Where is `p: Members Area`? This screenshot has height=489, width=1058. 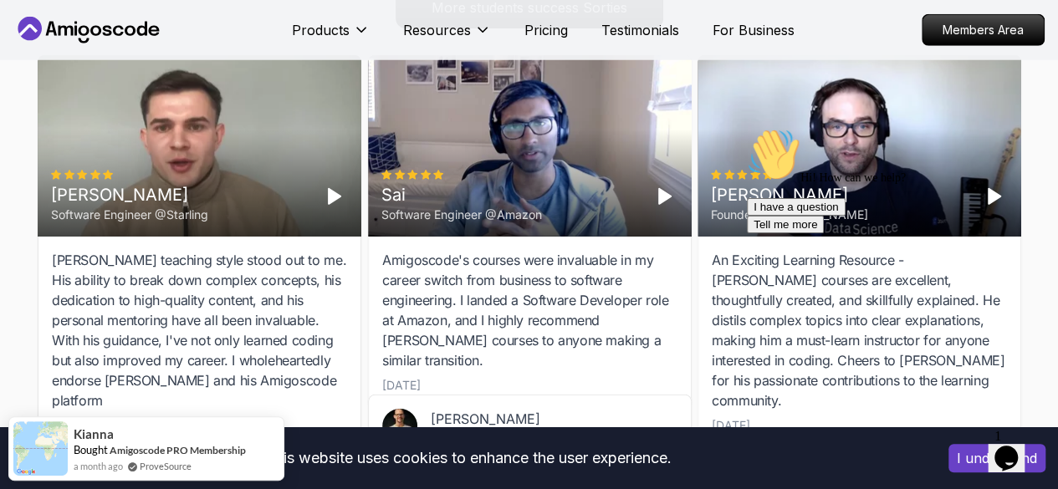
p: Members Area is located at coordinates (983, 30).